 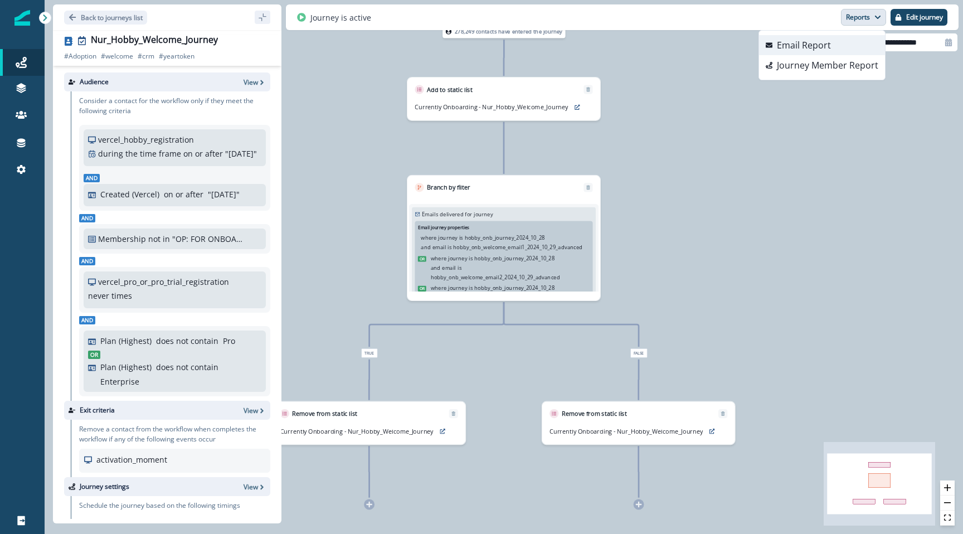 What do you see at coordinates (174, 106) in the screenshot?
I see `p: Consider a contact for the workflow only if they meet the following criteria` at bounding box center [174, 106].